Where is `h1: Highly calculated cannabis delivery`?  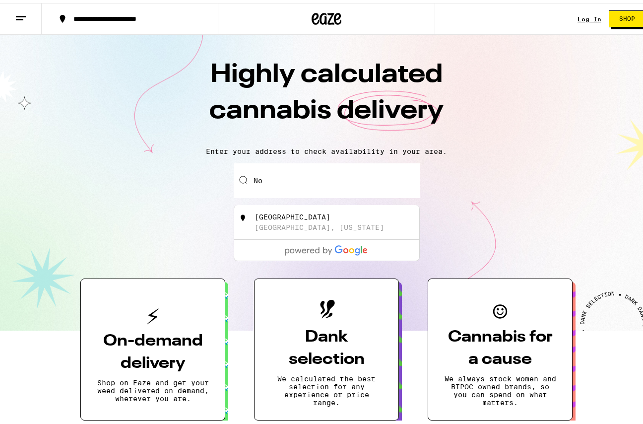
h1: Highly calculated cannabis delivery is located at coordinates (326, 95).